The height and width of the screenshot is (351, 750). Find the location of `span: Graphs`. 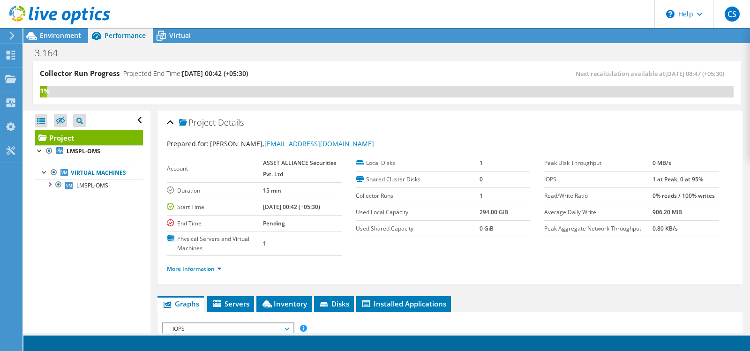

span: Graphs is located at coordinates (180, 304).